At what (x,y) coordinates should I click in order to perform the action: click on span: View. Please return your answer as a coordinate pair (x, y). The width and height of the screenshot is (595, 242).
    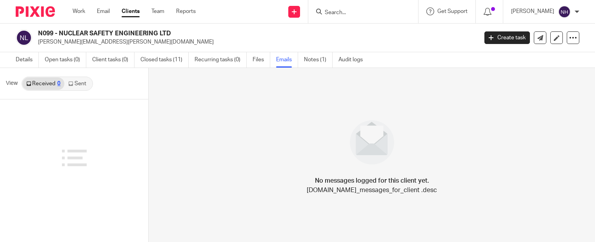
    Looking at the image, I should click on (12, 83).